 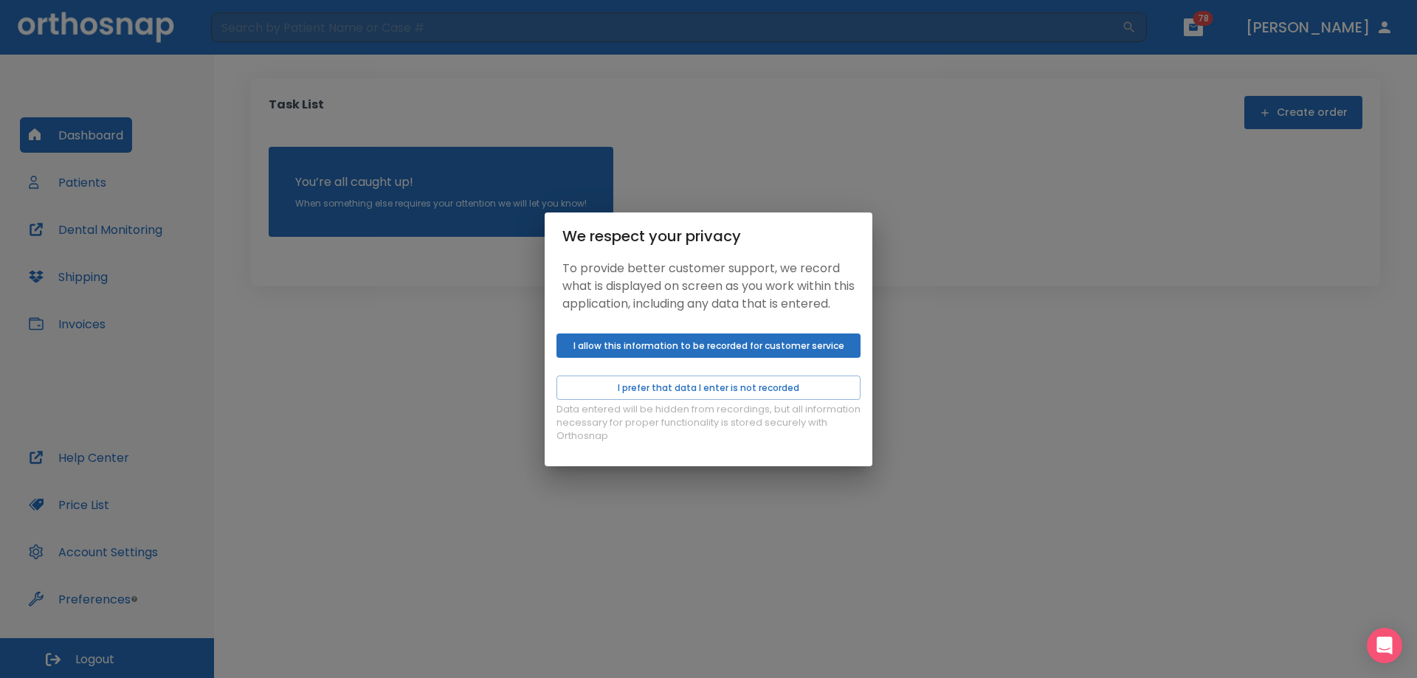 I want to click on div: Open Intercom Messenger, so click(x=1385, y=646).